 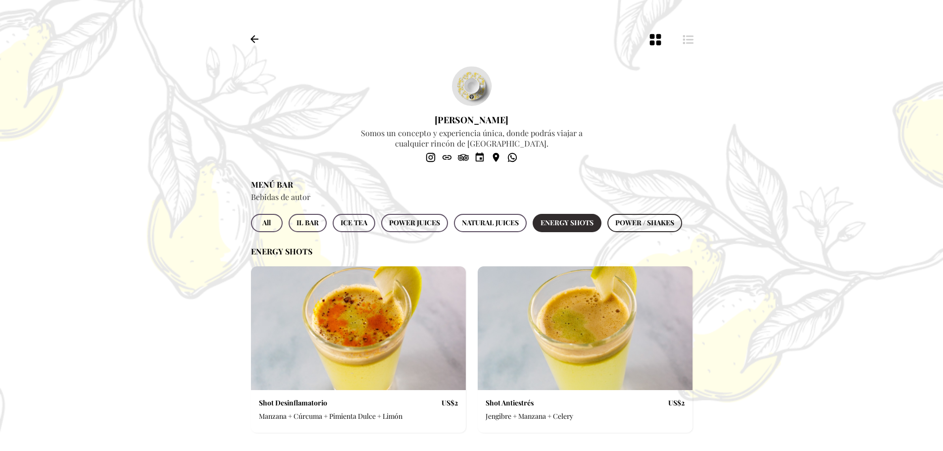 What do you see at coordinates (354, 223) in the screenshot?
I see `button: ICE TEA` at bounding box center [354, 223].